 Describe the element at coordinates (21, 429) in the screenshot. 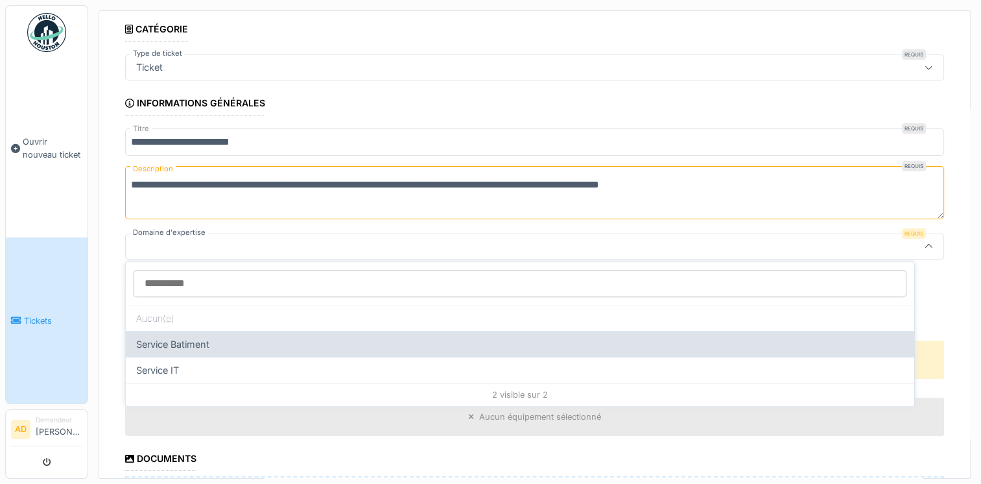

I see `li: AD` at that location.